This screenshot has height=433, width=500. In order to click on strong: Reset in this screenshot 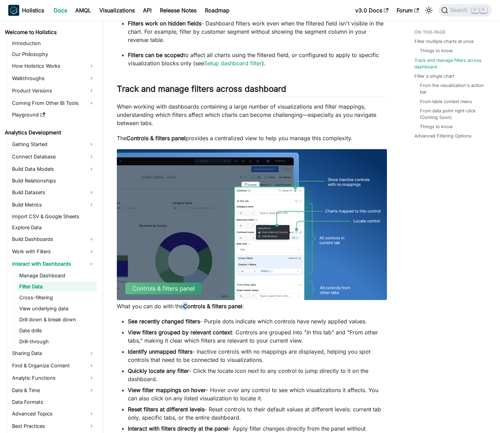, I will do `click(135, 409)`.